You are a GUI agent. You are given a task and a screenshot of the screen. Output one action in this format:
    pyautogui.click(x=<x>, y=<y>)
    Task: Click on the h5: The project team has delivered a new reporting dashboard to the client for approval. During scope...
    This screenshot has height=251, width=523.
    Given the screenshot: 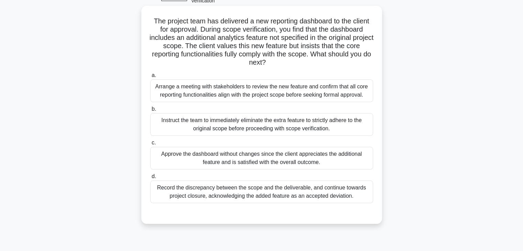 What is the action you would take?
    pyautogui.click(x=262, y=42)
    